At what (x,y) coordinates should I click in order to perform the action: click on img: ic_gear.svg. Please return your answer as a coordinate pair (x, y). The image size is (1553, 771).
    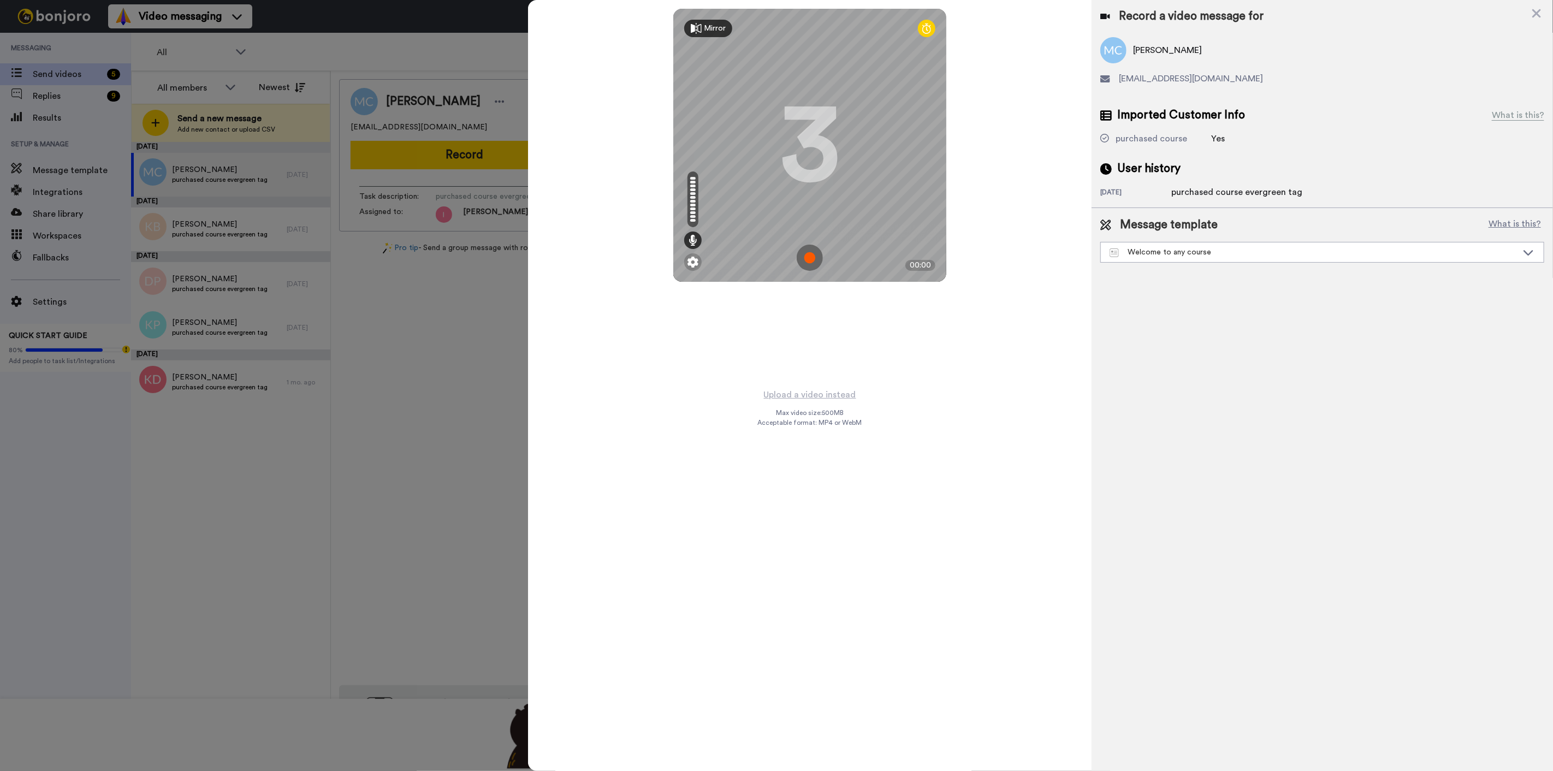
    Looking at the image, I should click on (693, 262).